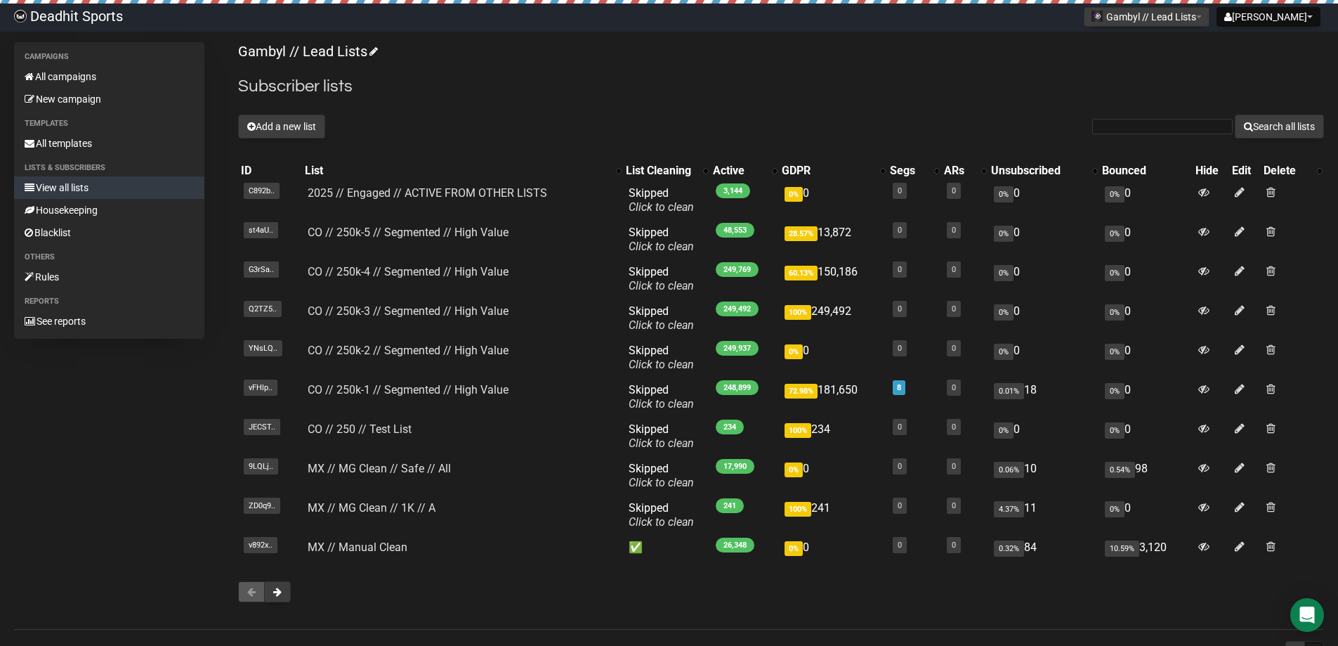  I want to click on th: ID: No sort applied, sorting is disabled, so click(270, 171).